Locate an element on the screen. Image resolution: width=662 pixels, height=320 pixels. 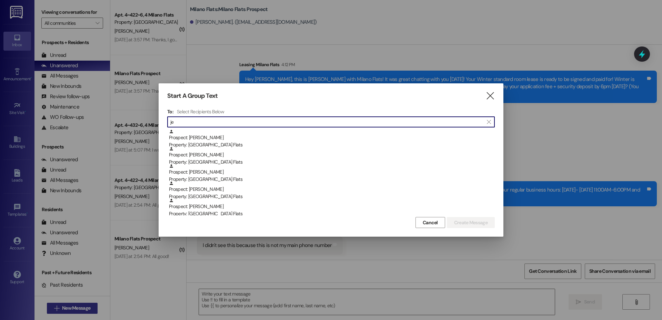
h3: To: is located at coordinates (170, 112).